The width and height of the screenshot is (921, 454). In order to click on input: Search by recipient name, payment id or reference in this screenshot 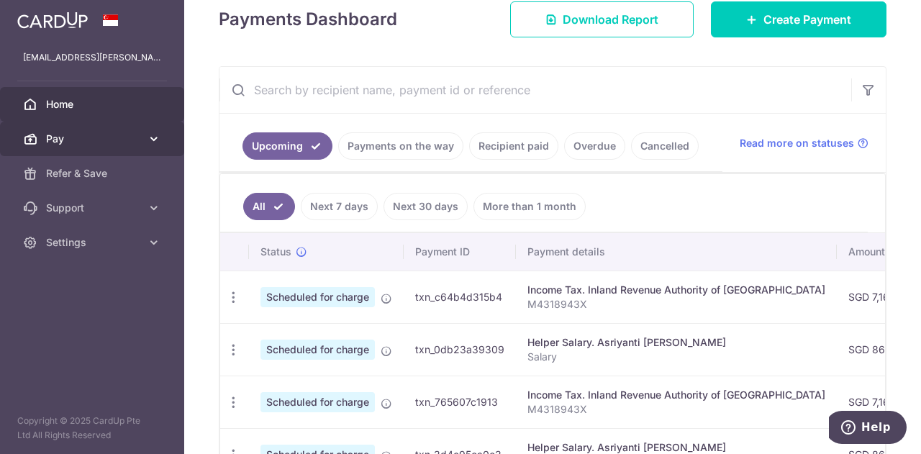, I will do `click(535, 90)`.